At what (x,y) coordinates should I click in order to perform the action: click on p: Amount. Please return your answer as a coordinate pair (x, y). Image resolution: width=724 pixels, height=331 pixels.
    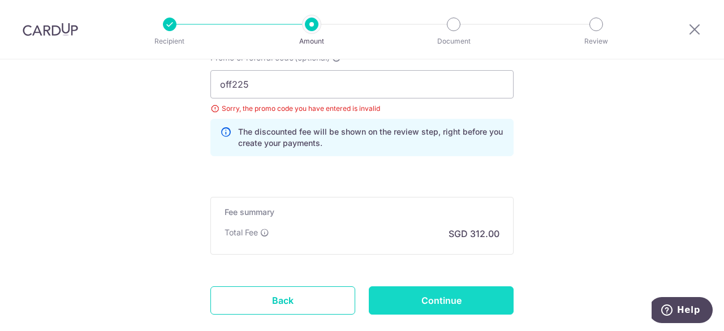
    Looking at the image, I should click on (312, 41).